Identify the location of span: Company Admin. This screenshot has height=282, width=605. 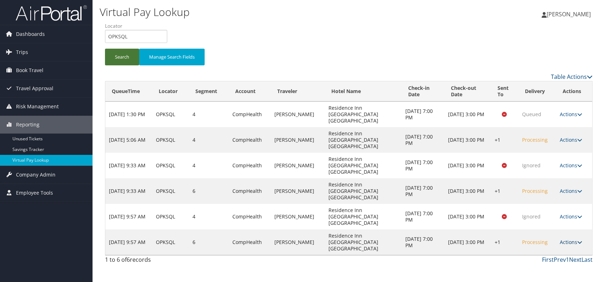
(36, 175).